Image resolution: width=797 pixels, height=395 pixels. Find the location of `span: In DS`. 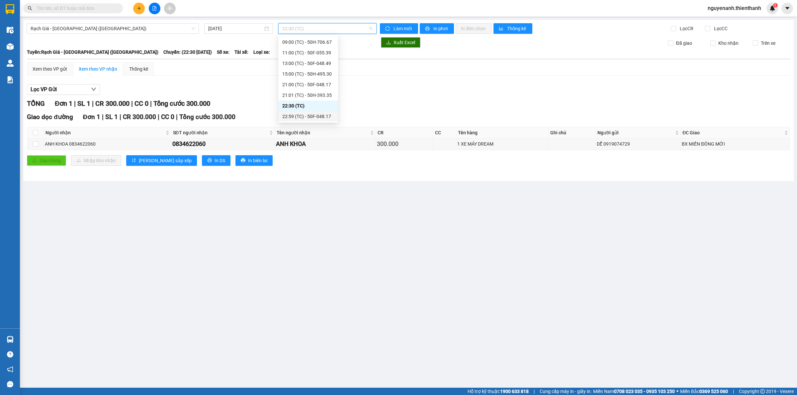

span: In DS is located at coordinates (220, 161).